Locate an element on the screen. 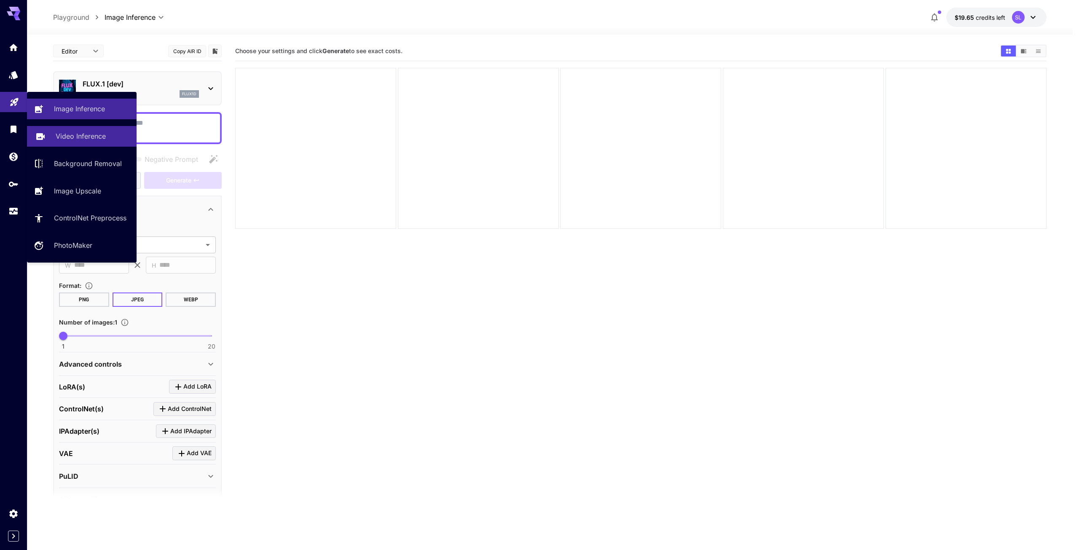 The image size is (1079, 550). button: Click to add IPAdapter is located at coordinates (186, 431).